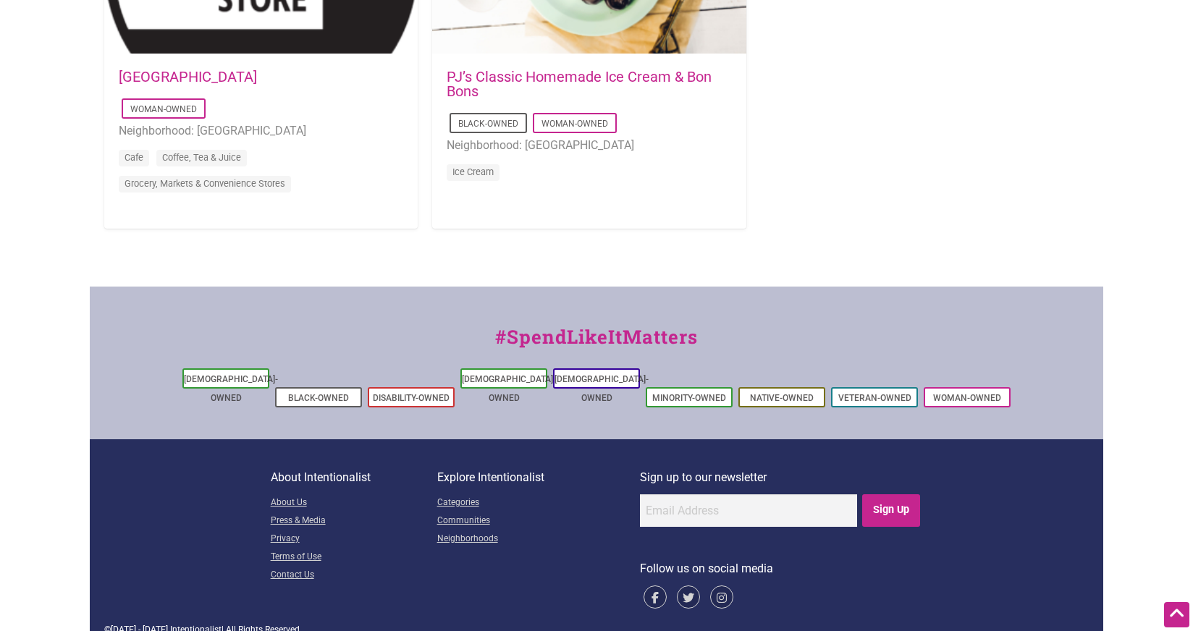  Describe the element at coordinates (354, 576) in the screenshot. I see `a: Contact Us` at that location.